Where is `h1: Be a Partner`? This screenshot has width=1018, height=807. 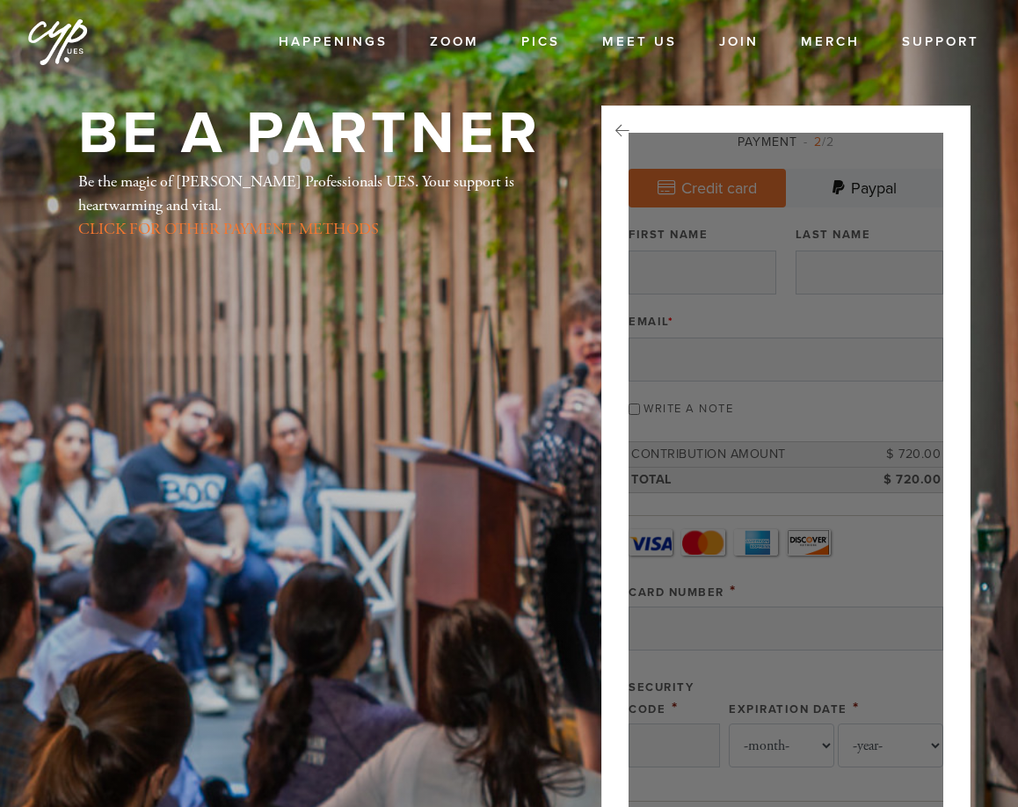
h1: Be a Partner is located at coordinates (310, 134).